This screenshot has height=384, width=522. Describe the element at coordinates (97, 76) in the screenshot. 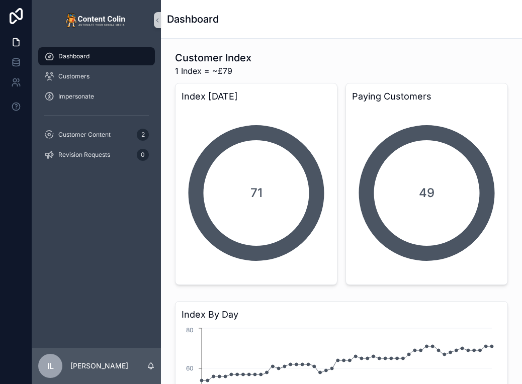

I see `a: Customers` at that location.